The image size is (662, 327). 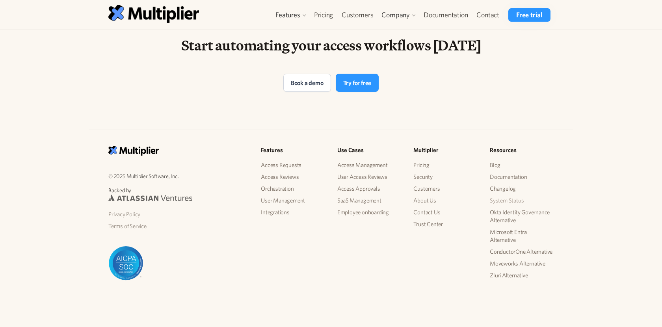 What do you see at coordinates (522, 264) in the screenshot?
I see `a: Moveworks Alternative` at bounding box center [522, 264].